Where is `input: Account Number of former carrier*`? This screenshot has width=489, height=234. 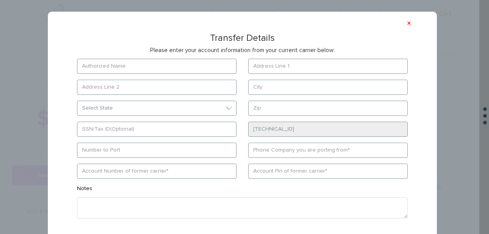
input: Account Number of former carrier* is located at coordinates (157, 171).